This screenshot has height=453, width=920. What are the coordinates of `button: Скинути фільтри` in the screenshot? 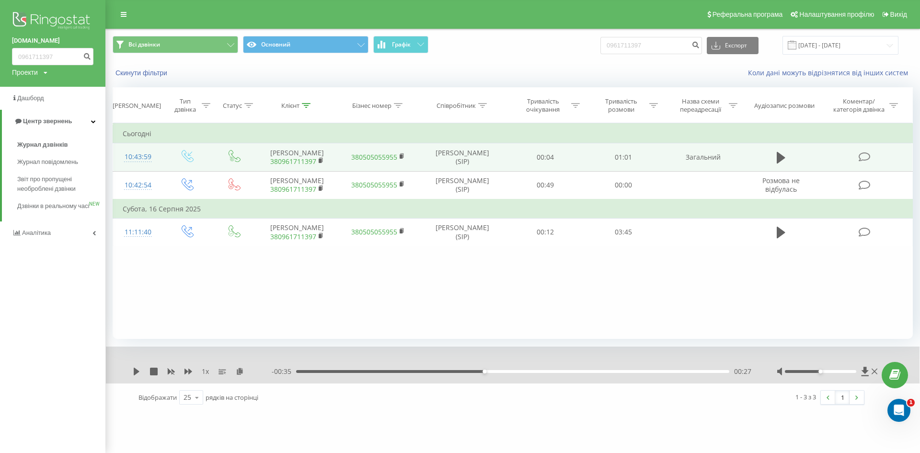 It's located at (142, 73).